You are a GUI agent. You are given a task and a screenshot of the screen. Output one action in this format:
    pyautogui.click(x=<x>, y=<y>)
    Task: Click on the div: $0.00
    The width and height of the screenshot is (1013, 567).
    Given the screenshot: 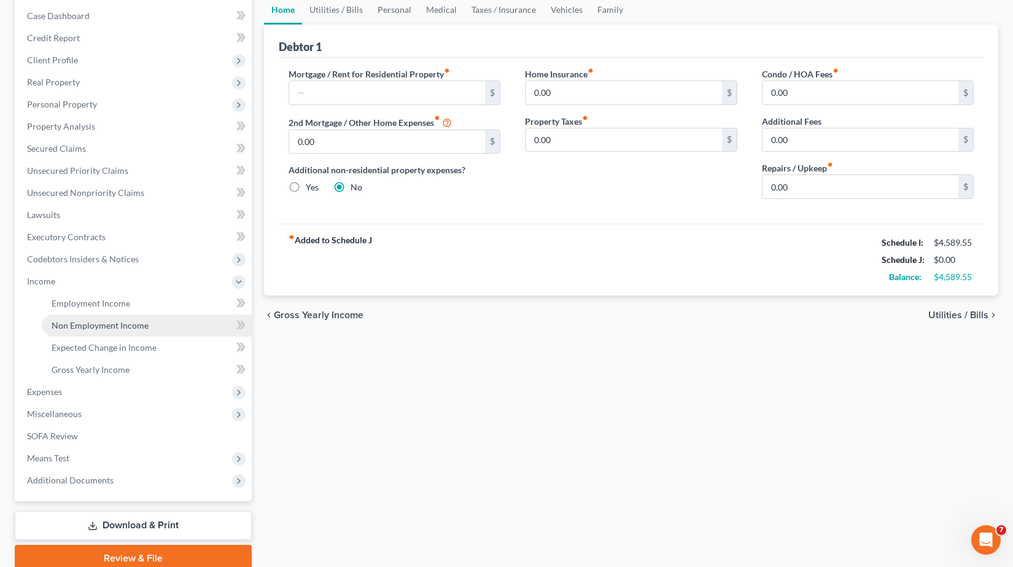 What is the action you would take?
    pyautogui.click(x=953, y=260)
    